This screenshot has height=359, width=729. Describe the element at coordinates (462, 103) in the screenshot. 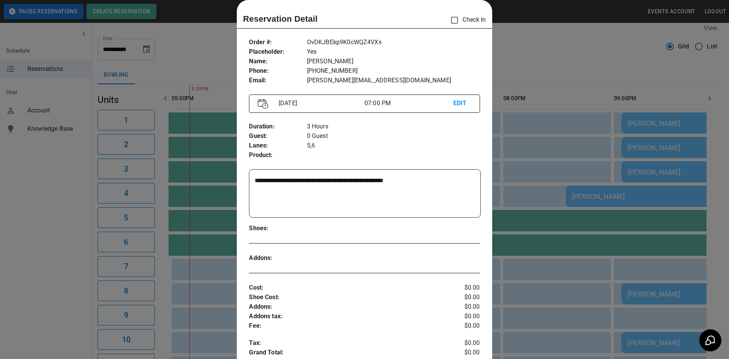

I see `p: EDIT` at that location.